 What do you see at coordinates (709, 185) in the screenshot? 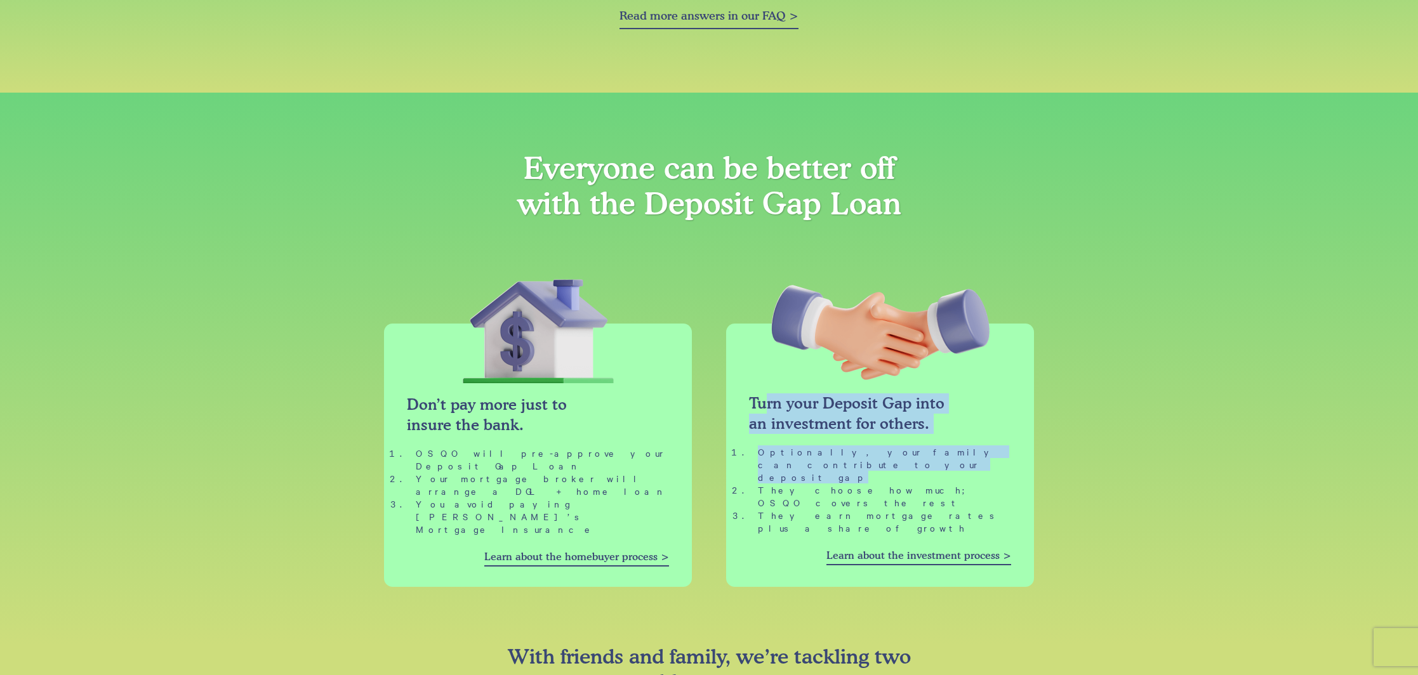
I see `h3: Everyone can be better off with the Deposit Gap Loan` at bounding box center [709, 185].